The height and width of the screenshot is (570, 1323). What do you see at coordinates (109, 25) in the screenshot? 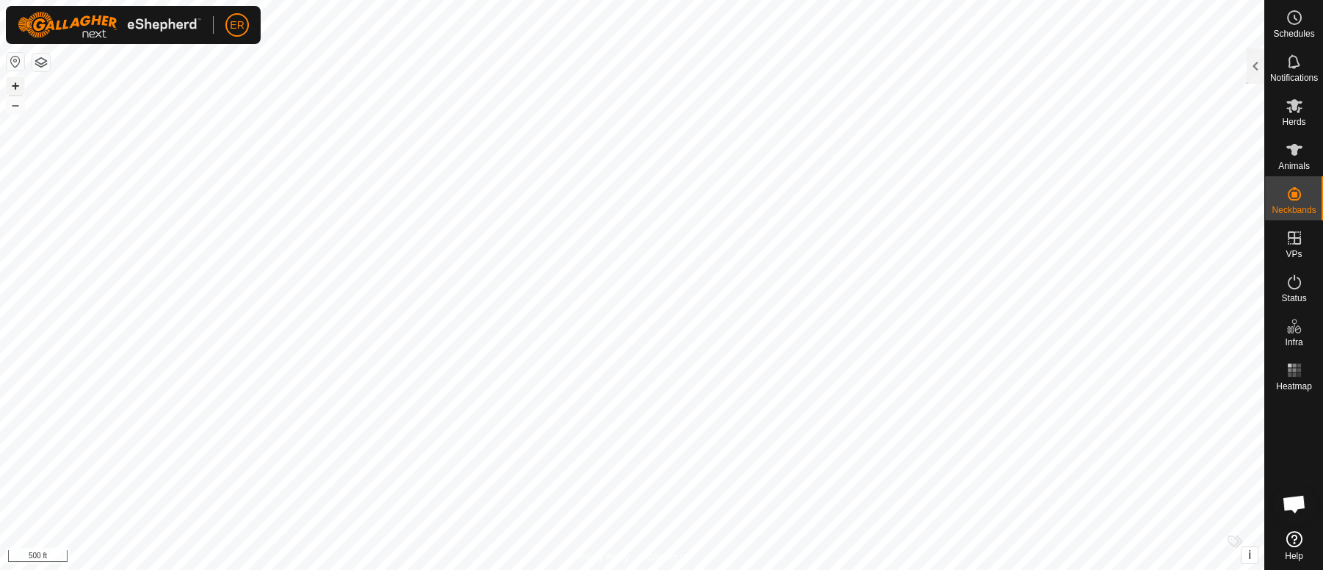
I see `img: Gallagher Logo` at bounding box center [109, 25].